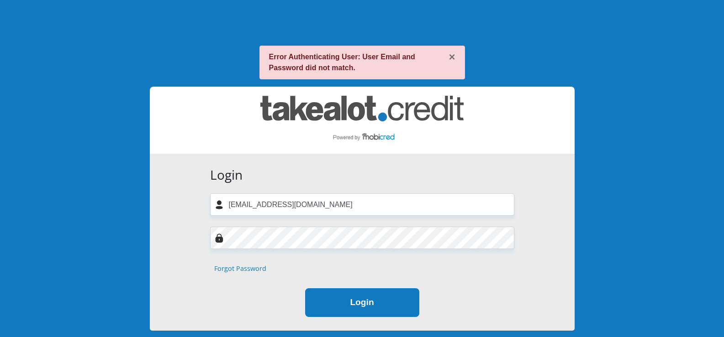 The height and width of the screenshot is (337, 724). I want to click on h3: Login, so click(362, 175).